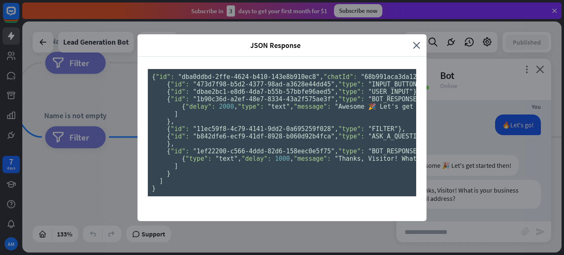 The image size is (564, 255). I want to click on span: 1000, so click(282, 159).